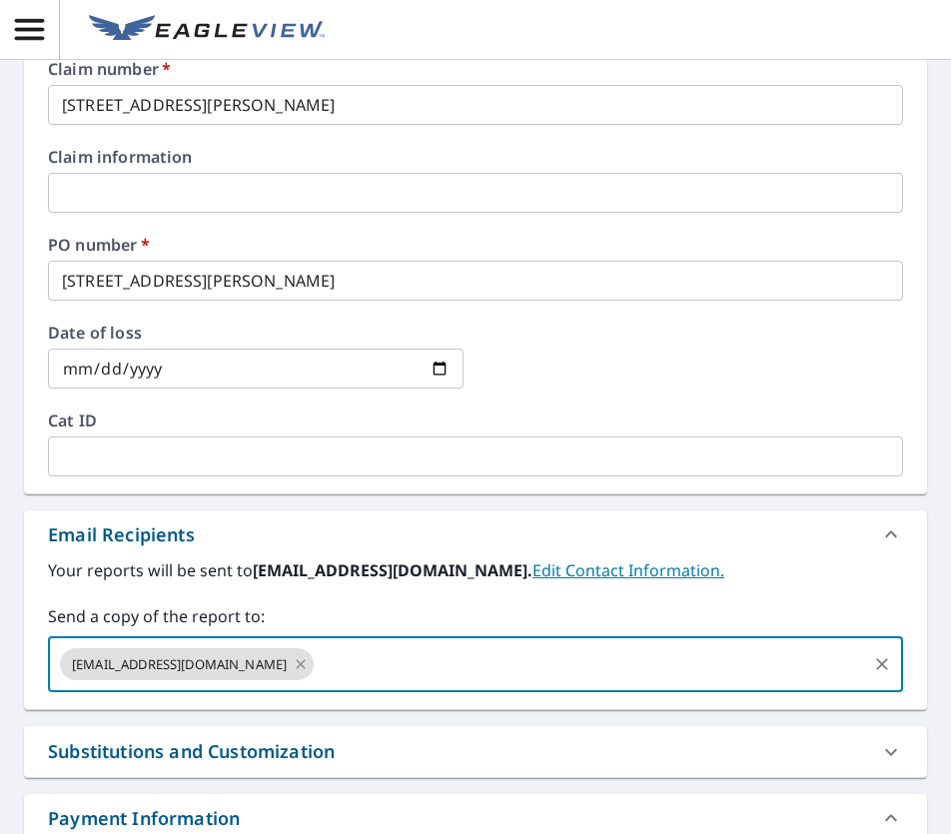 The width and height of the screenshot is (951, 834). What do you see at coordinates (207, 30) in the screenshot?
I see `img: EV Logo` at bounding box center [207, 30].